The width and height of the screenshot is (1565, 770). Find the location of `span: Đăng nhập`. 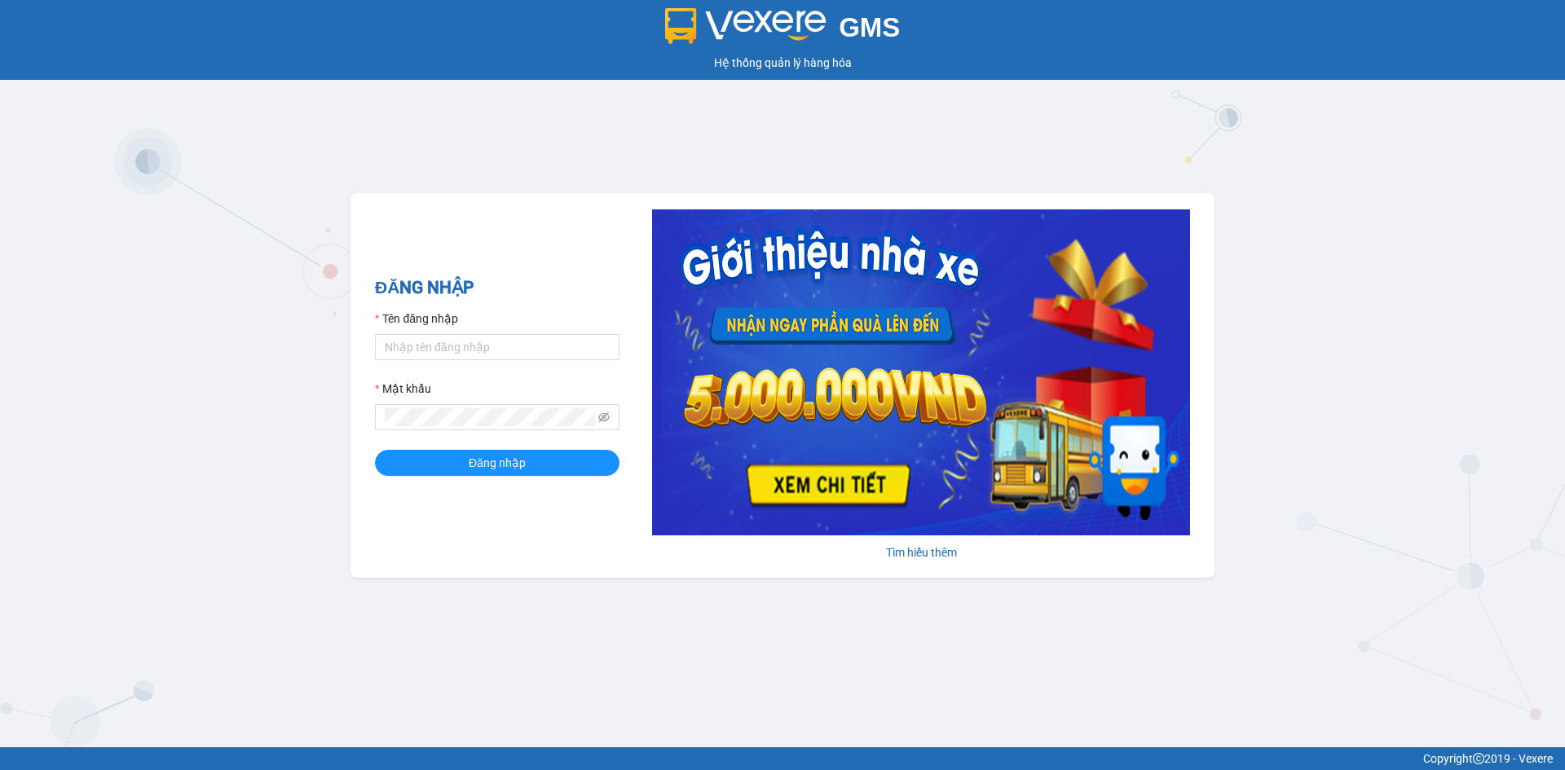

span: Đăng nhập is located at coordinates (497, 463).